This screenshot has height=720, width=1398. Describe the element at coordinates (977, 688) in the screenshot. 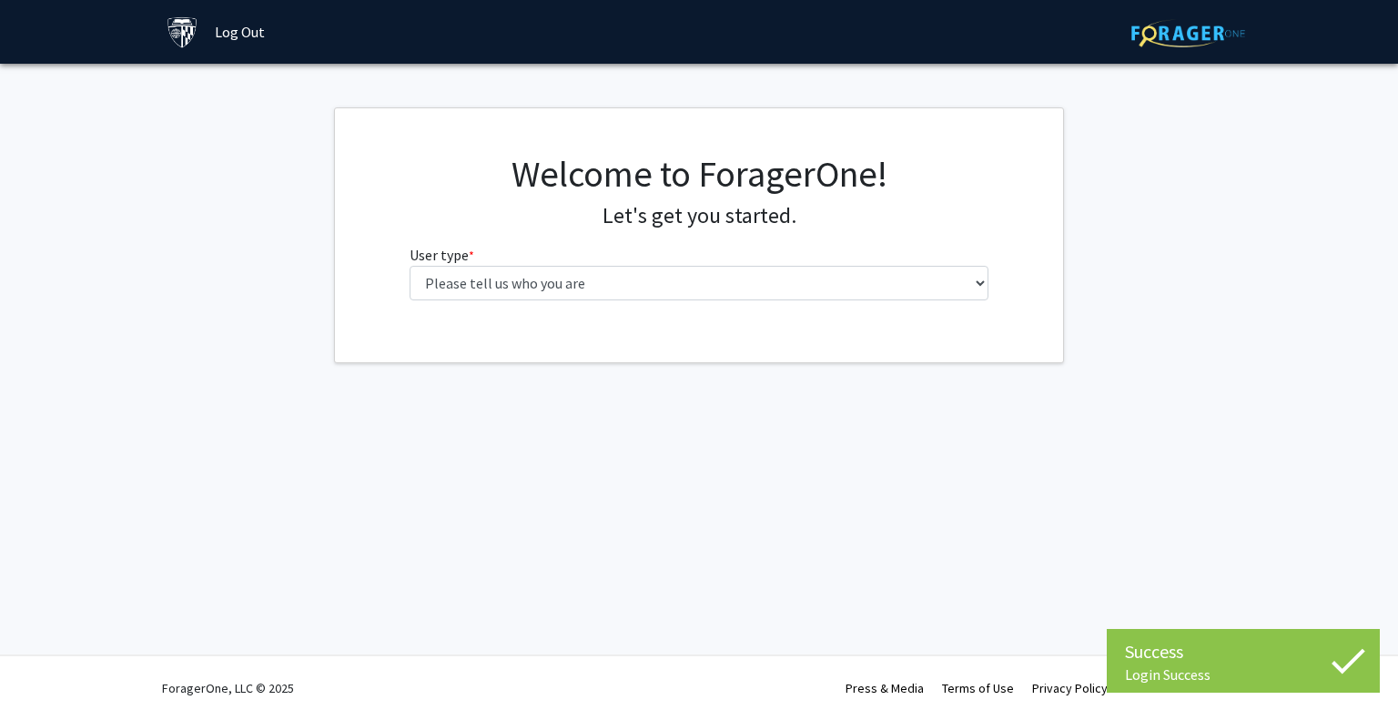

I see `a: Terms of Use` at that location.